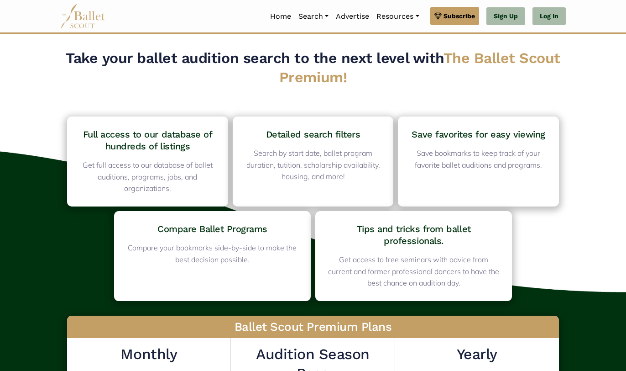 This screenshot has height=371, width=626. Describe the element at coordinates (313, 16) in the screenshot. I see `a: Search` at that location.